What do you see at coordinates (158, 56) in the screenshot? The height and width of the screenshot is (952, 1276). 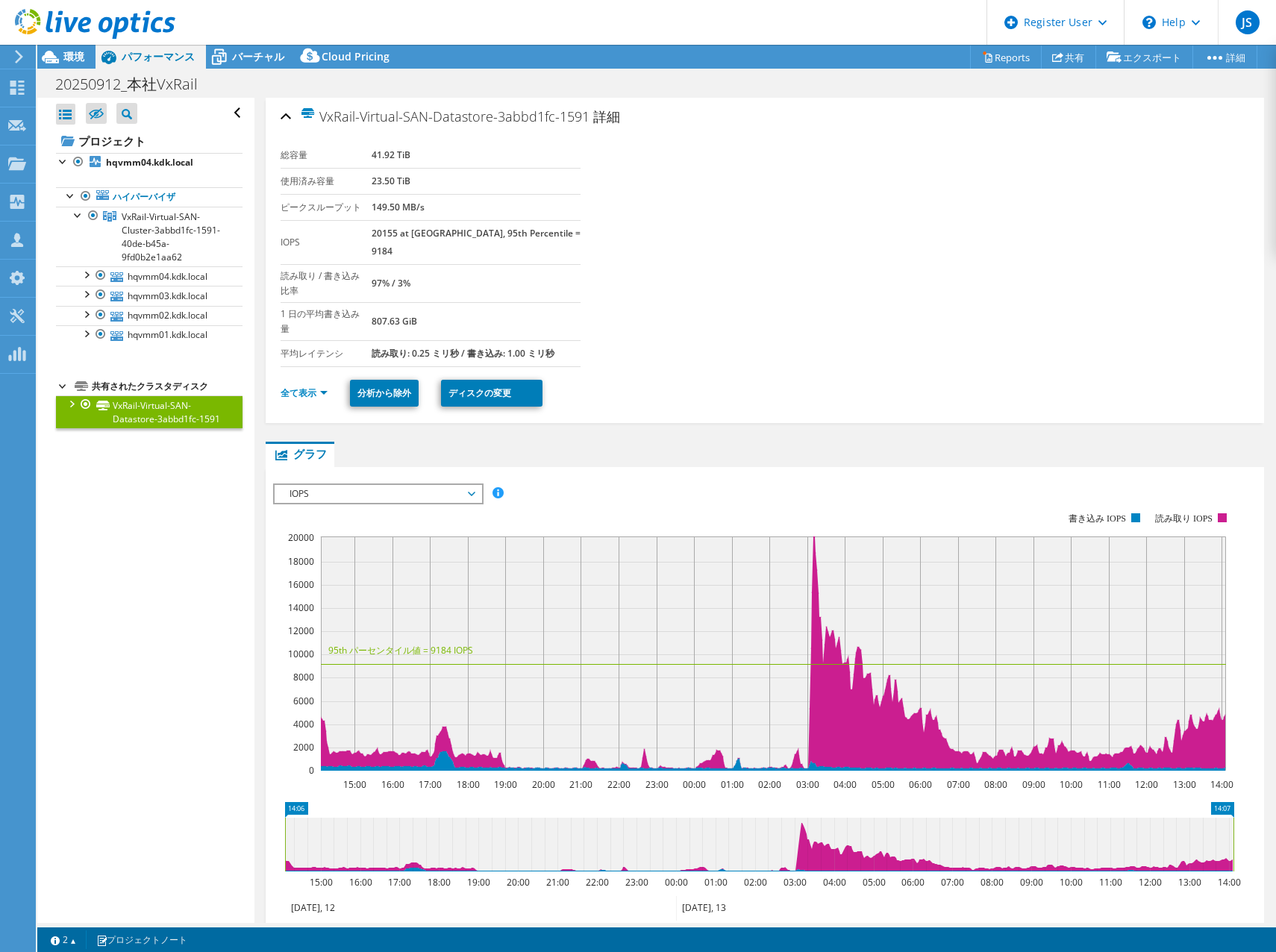 I see `span: パフォーマンス` at bounding box center [158, 56].